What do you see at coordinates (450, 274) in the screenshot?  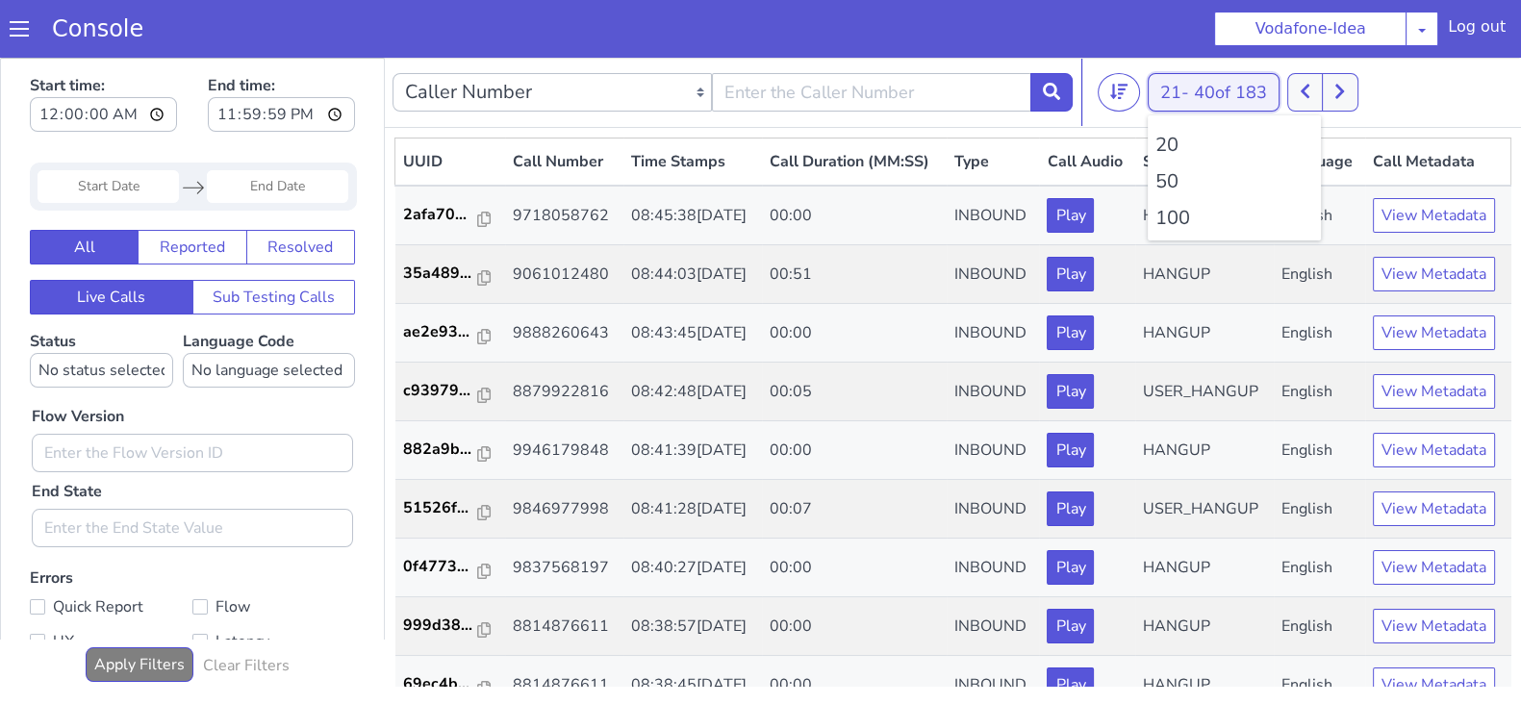 I see `a: ae2e93...` at bounding box center [450, 274].